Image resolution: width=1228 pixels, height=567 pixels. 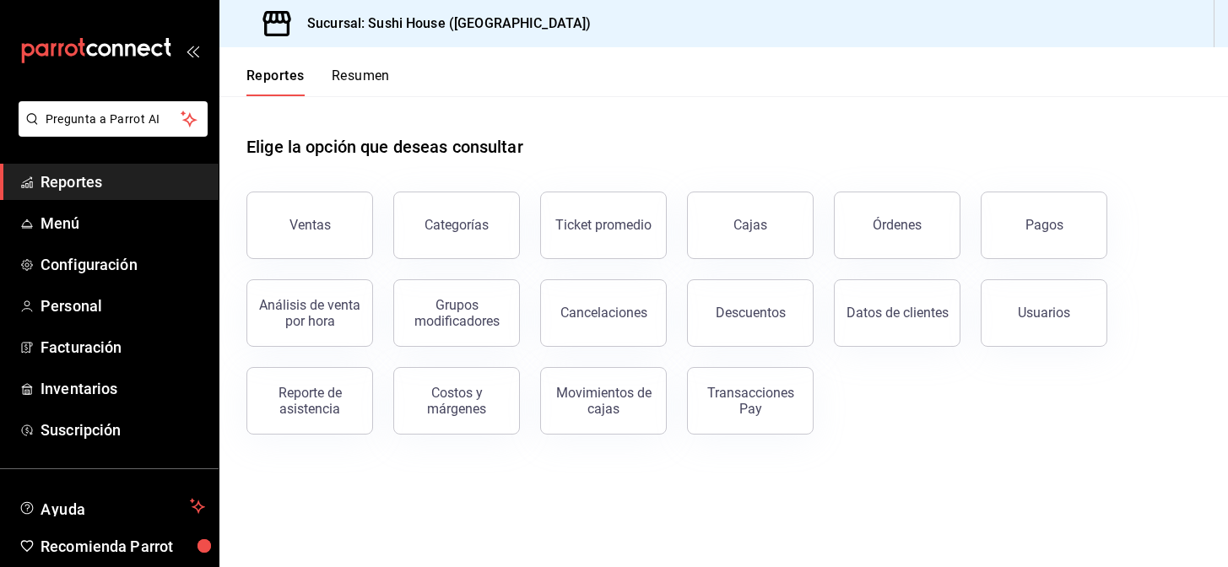 I want to click on div: Costos y márgenes, so click(x=457, y=401).